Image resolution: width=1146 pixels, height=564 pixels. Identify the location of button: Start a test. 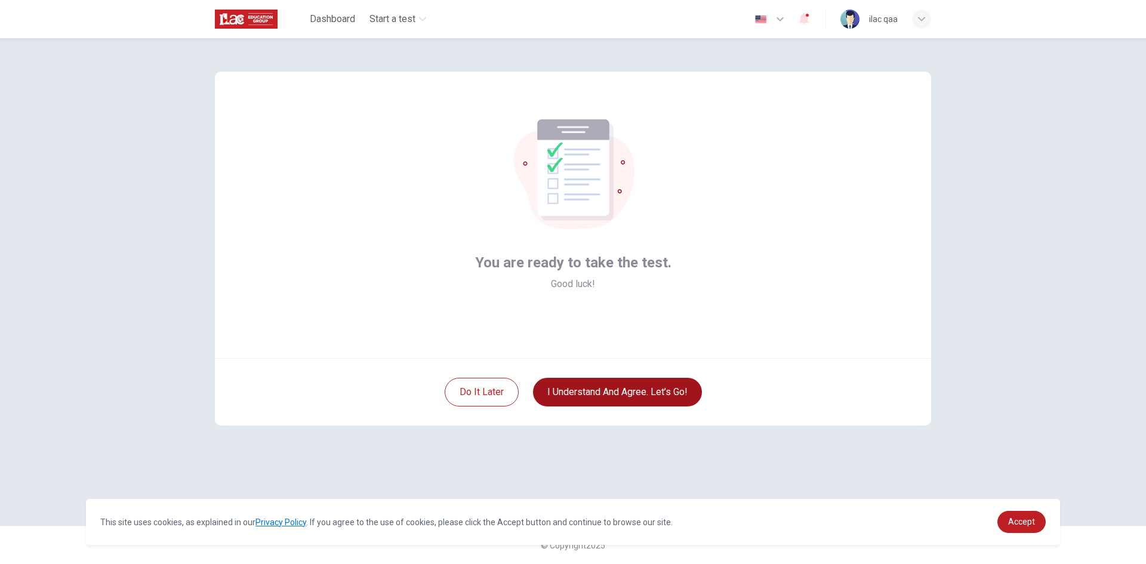
(398, 19).